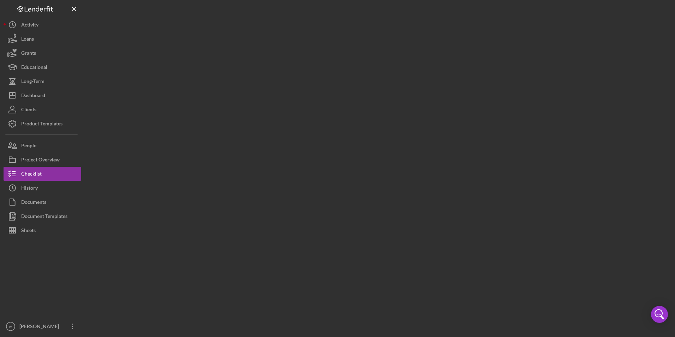  What do you see at coordinates (660, 314) in the screenshot?
I see `div: Open Intercom Messenger` at bounding box center [660, 314].